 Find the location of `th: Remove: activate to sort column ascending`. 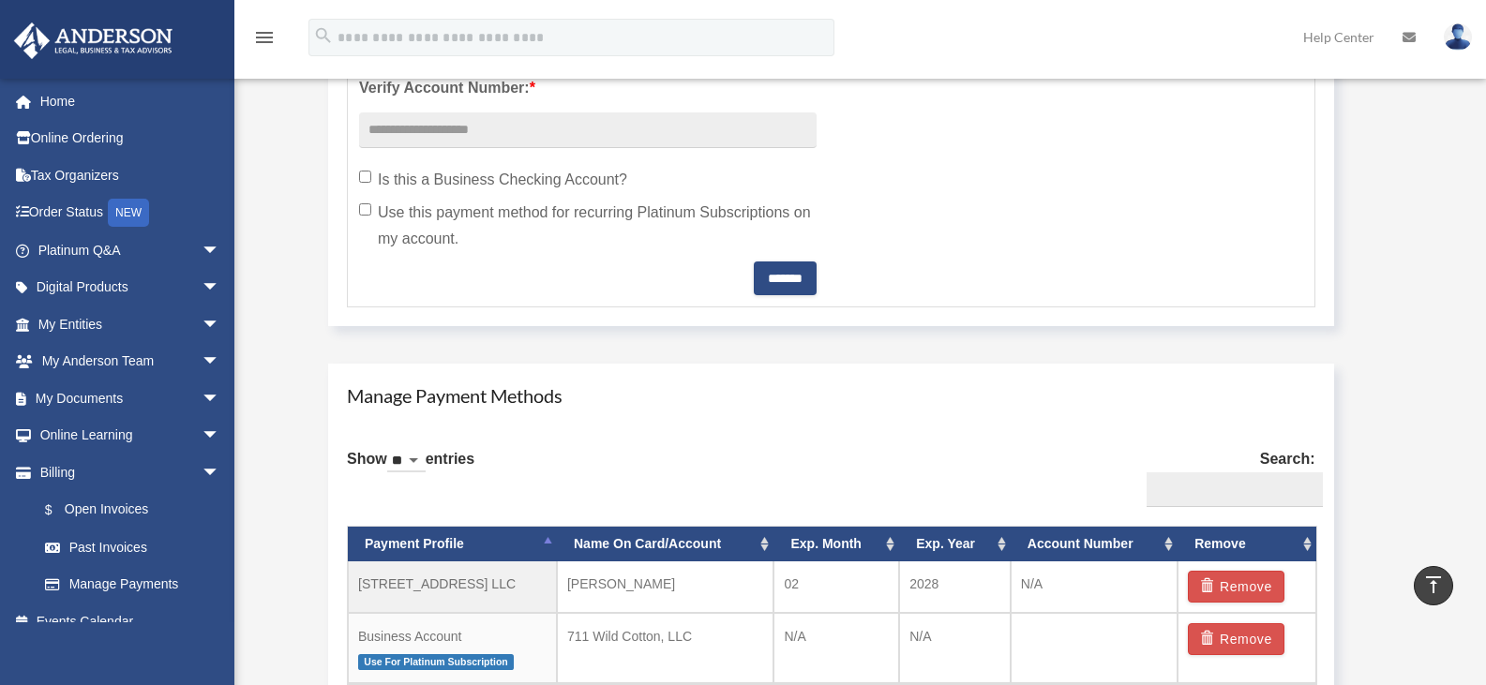

th: Remove: activate to sort column ascending is located at coordinates (1246, 544).